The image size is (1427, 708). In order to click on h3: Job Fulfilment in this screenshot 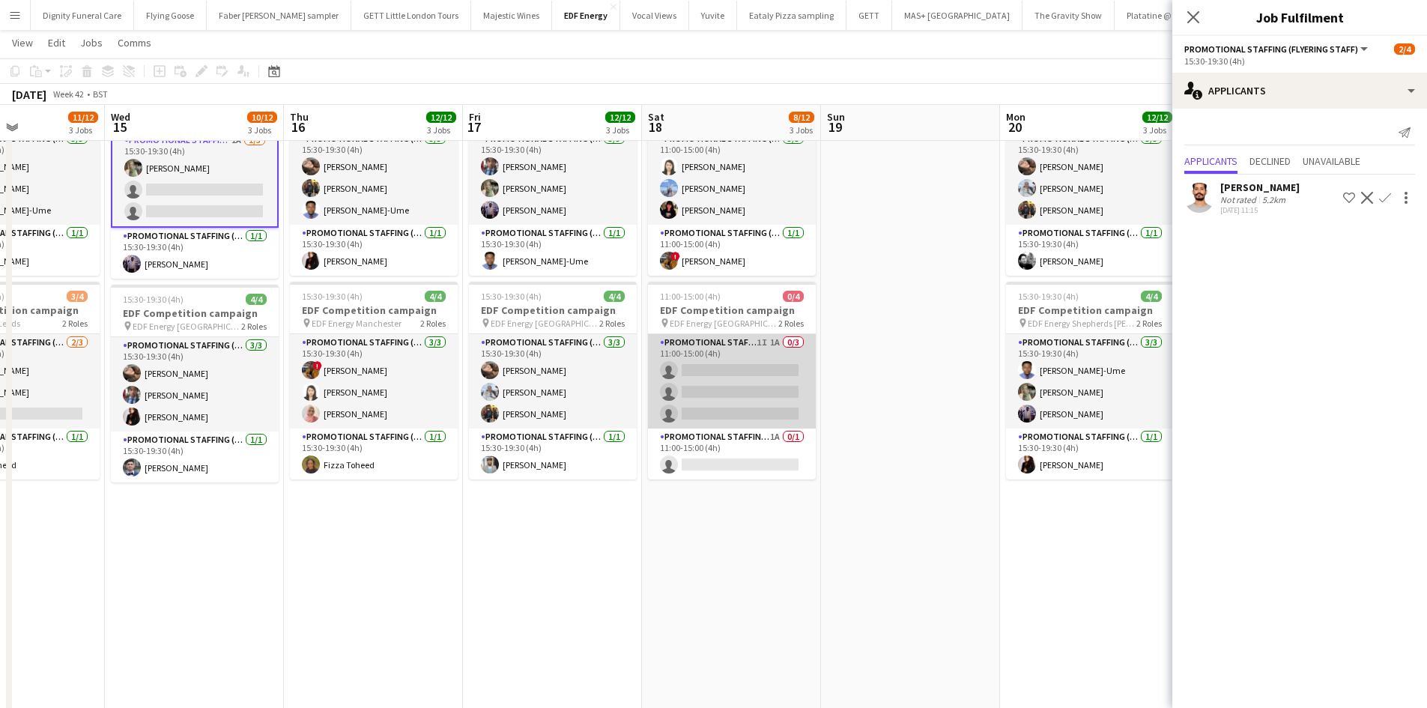, I will do `click(1299, 17)`.